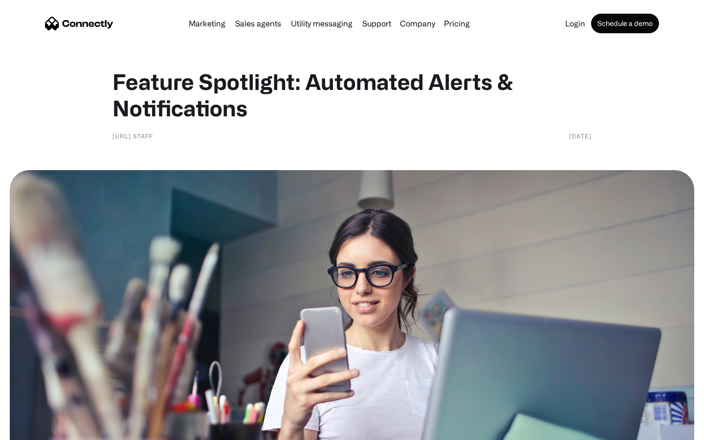  I want to click on a: Marketing, so click(207, 23).